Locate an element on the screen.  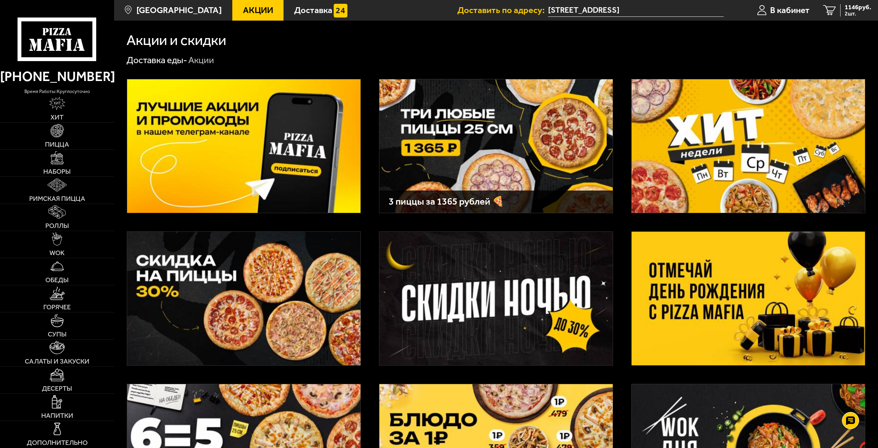
span: 1146 руб. is located at coordinates (857, 7).